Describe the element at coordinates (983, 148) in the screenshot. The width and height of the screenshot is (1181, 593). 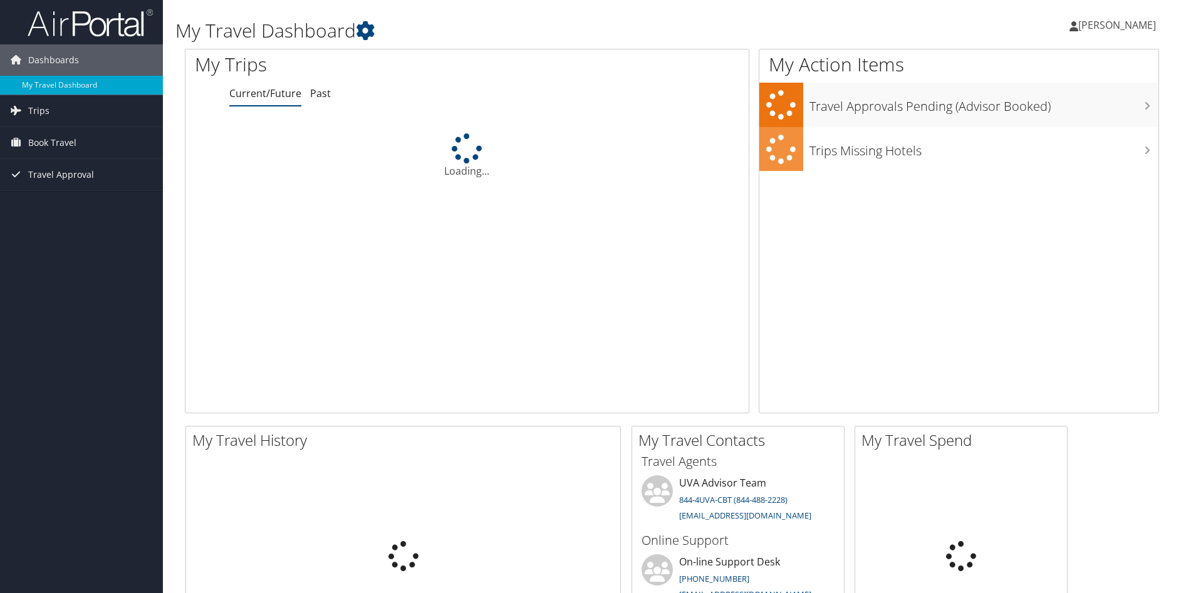
I see `h3: Trips Missing Hotels` at that location.